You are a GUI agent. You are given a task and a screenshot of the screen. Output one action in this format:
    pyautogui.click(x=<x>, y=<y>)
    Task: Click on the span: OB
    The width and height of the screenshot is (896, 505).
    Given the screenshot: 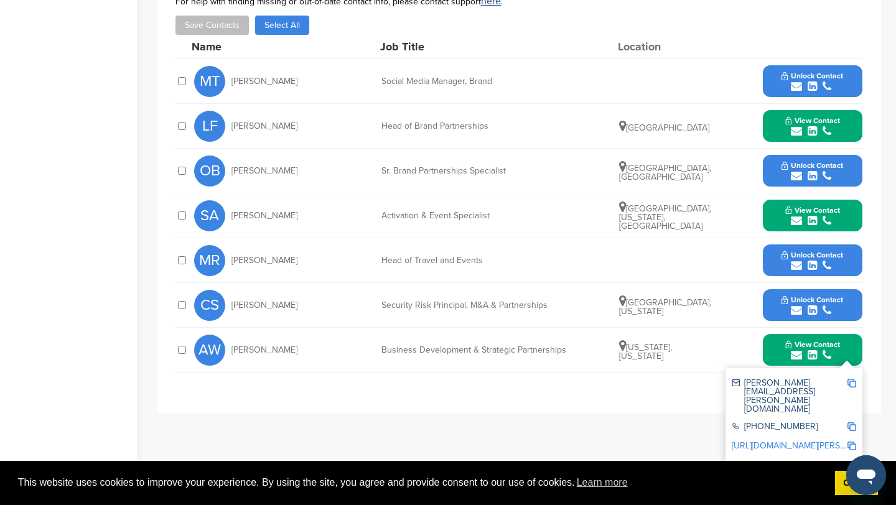 What is the action you would take?
    pyautogui.click(x=210, y=171)
    